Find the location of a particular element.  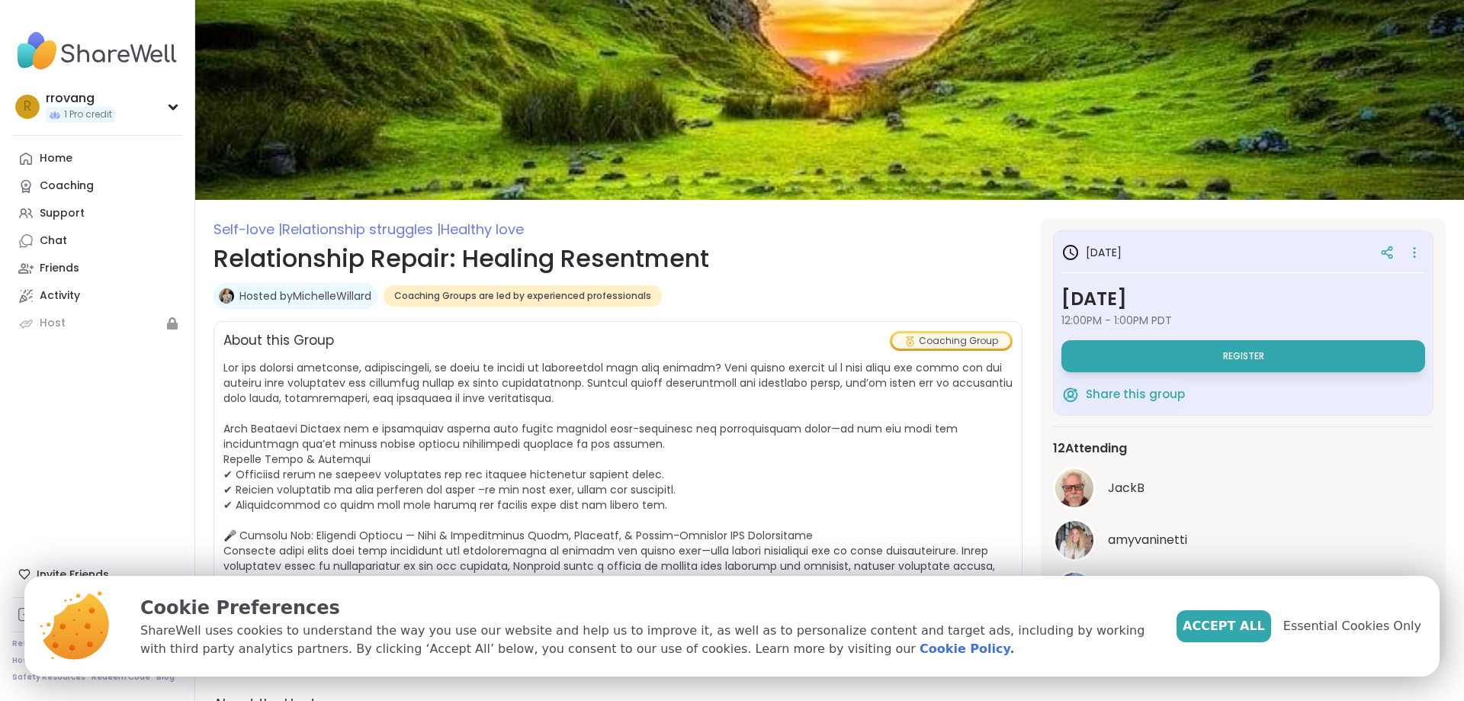

a: Friends is located at coordinates (97, 268).